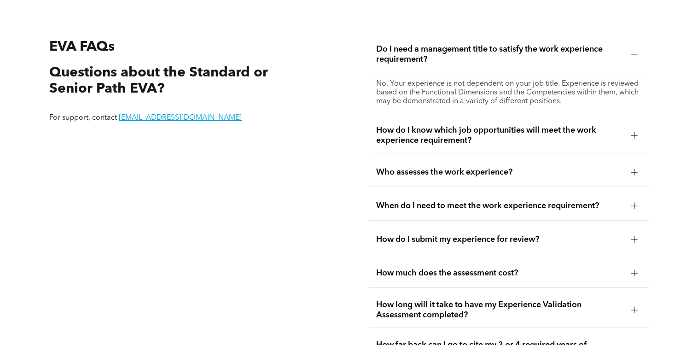 This screenshot has width=698, height=345. Describe the element at coordinates (509, 93) in the screenshot. I see `p: No. Your experience is not dependent on your job title. Experience is reviewed based on the Funct...` at that location.